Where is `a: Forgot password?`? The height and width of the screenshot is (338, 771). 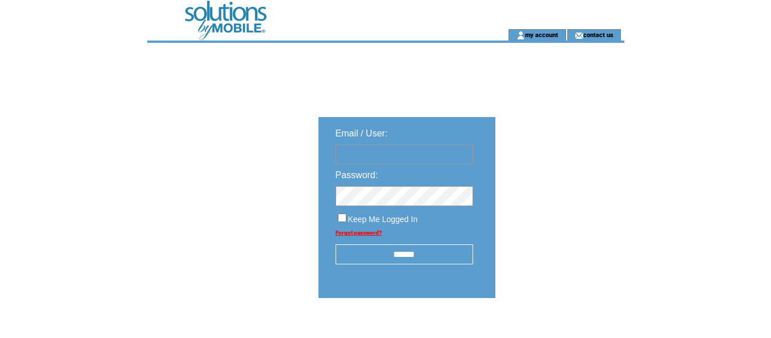 a: Forgot password? is located at coordinates (358, 232).